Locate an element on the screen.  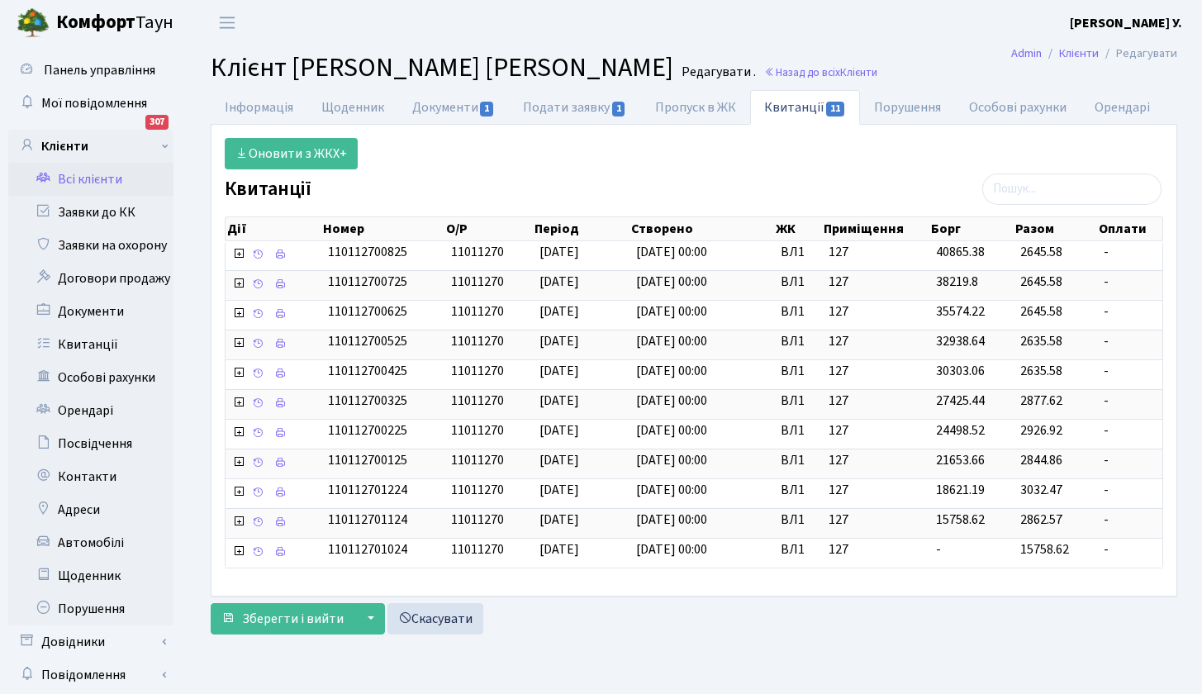
span: 110112700525 is located at coordinates (368, 341).